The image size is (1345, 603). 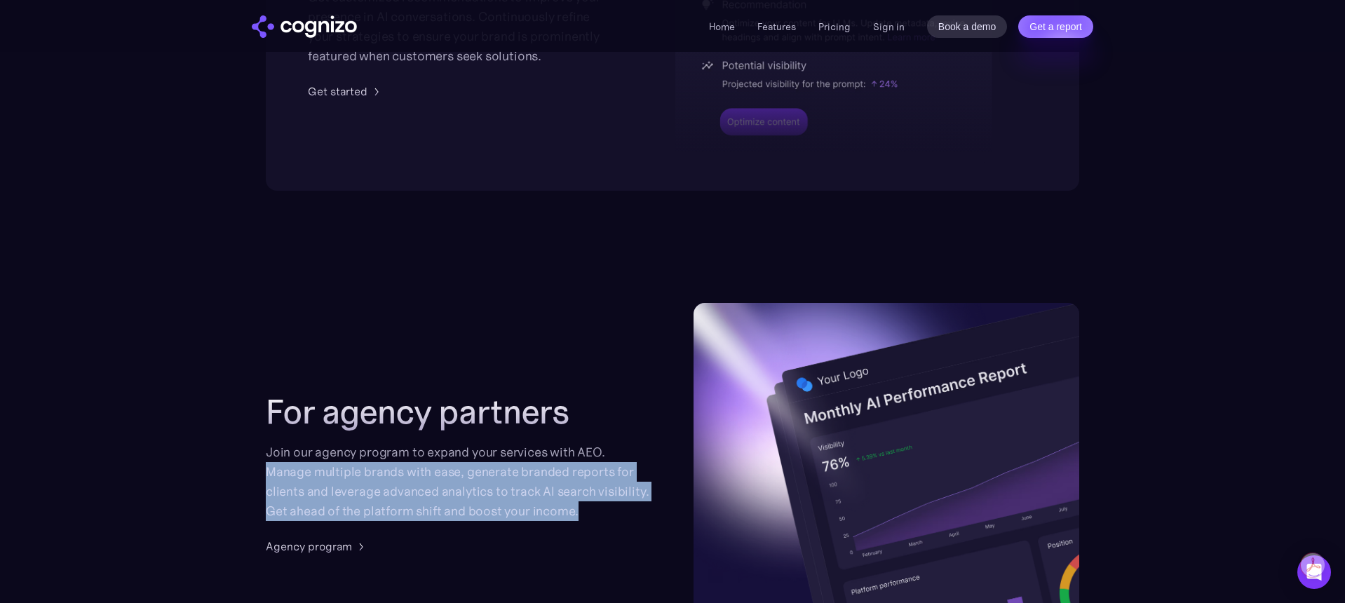 What do you see at coordinates (317, 546) in the screenshot?
I see `a: Agency program` at bounding box center [317, 546].